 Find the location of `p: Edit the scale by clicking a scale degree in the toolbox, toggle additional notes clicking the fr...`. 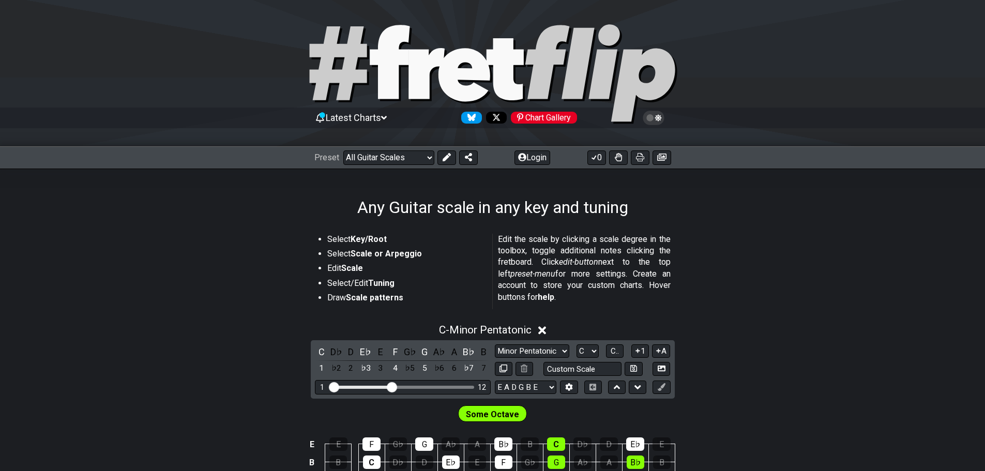

p: Edit the scale by clicking a scale degree in the toolbox, toggle additional notes clicking the fr... is located at coordinates (584, 268).